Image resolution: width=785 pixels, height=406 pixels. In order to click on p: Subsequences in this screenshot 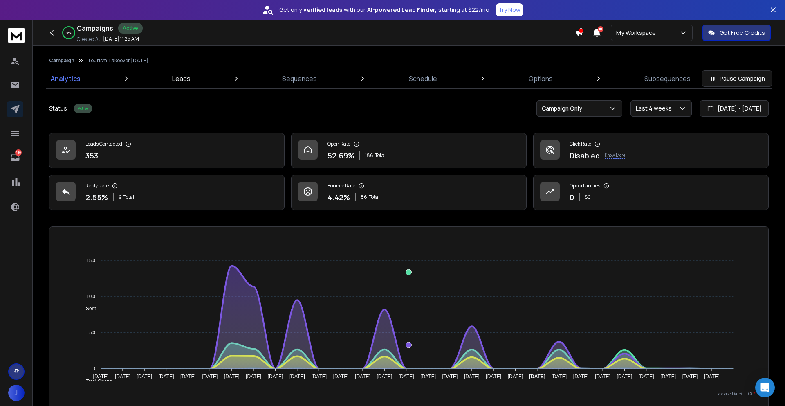, I will do `click(667, 79)`.